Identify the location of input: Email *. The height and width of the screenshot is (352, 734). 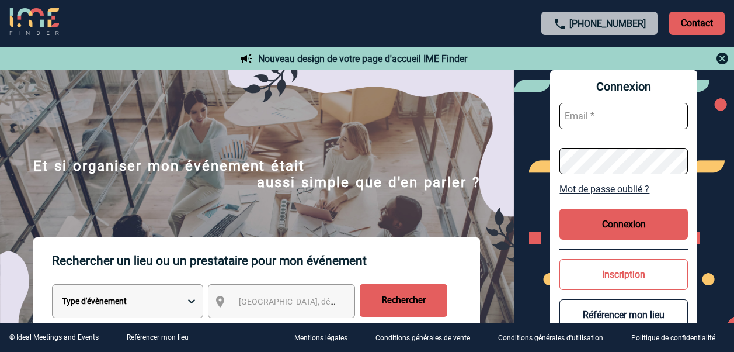
(624, 116).